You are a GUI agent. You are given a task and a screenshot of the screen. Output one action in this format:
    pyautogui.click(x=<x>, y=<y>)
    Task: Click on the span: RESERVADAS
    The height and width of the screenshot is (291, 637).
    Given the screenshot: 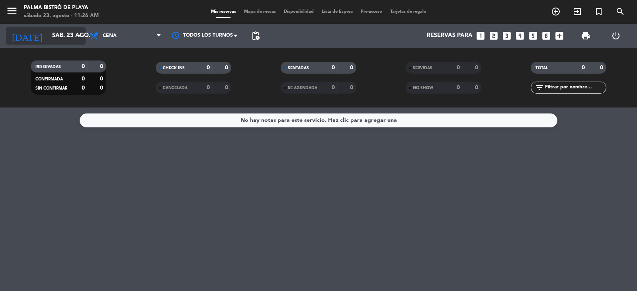 What is the action you would take?
    pyautogui.click(x=48, y=67)
    